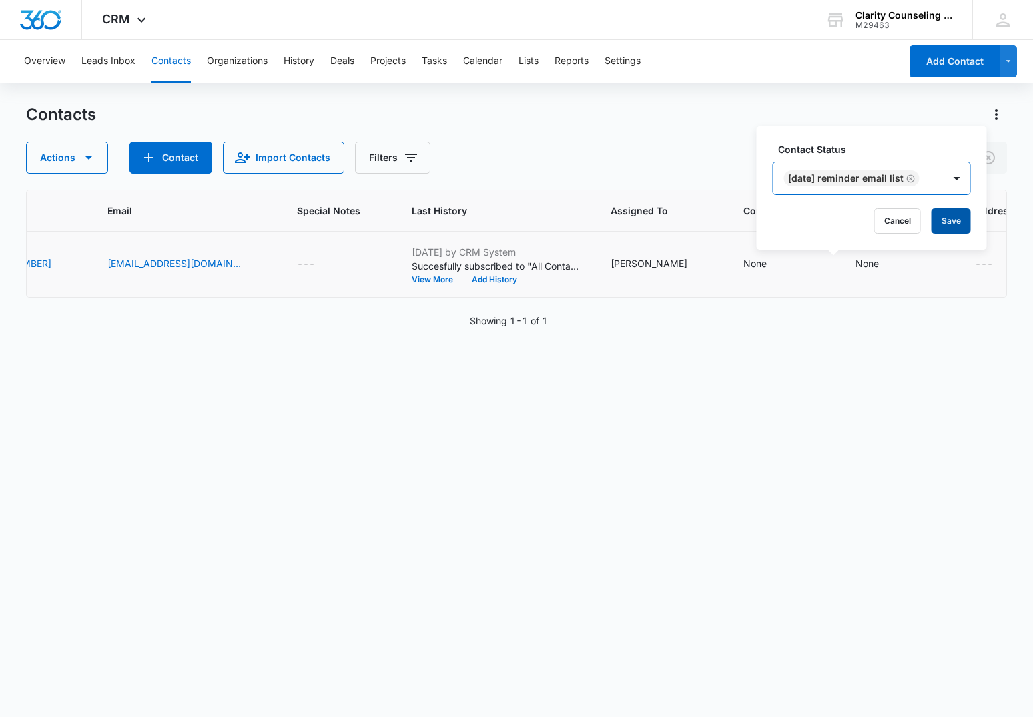 This screenshot has height=717, width=1033. What do you see at coordinates (951, 221) in the screenshot?
I see `button: Save` at bounding box center [951, 221].